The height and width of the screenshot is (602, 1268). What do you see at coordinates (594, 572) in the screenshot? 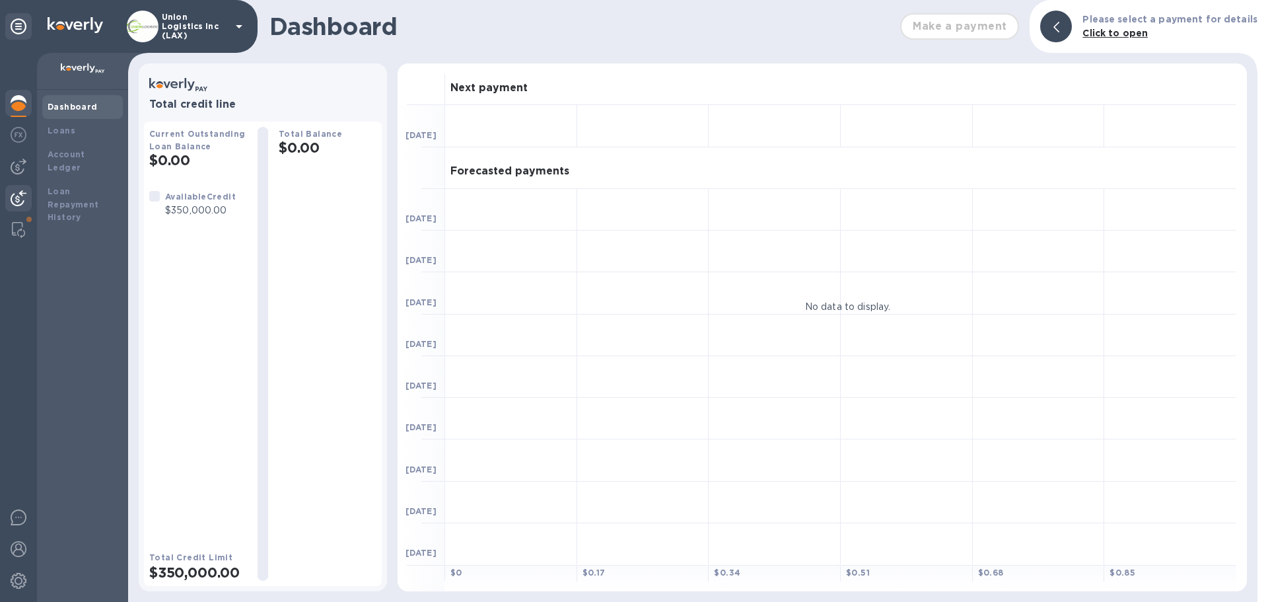
I see `b: $ 0.17` at bounding box center [594, 572].